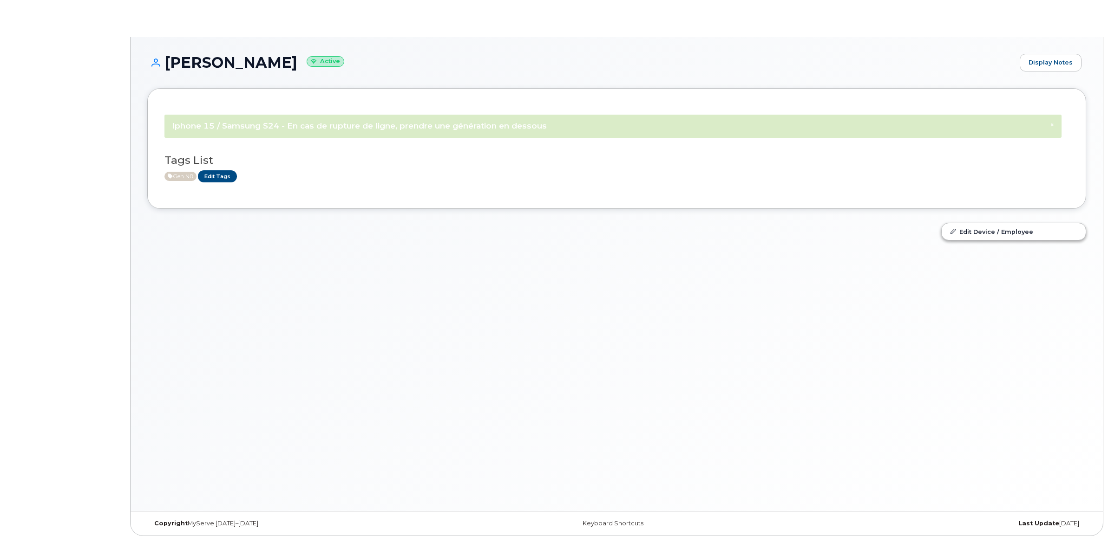 Image resolution: width=1108 pixels, height=536 pixels. What do you see at coordinates (325, 61) in the screenshot?
I see `small: Active` at bounding box center [325, 61].